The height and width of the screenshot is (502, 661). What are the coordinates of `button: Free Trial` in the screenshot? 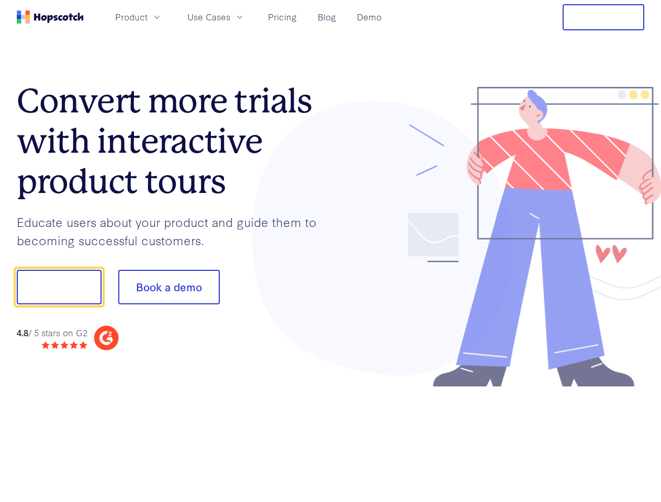 It's located at (603, 17).